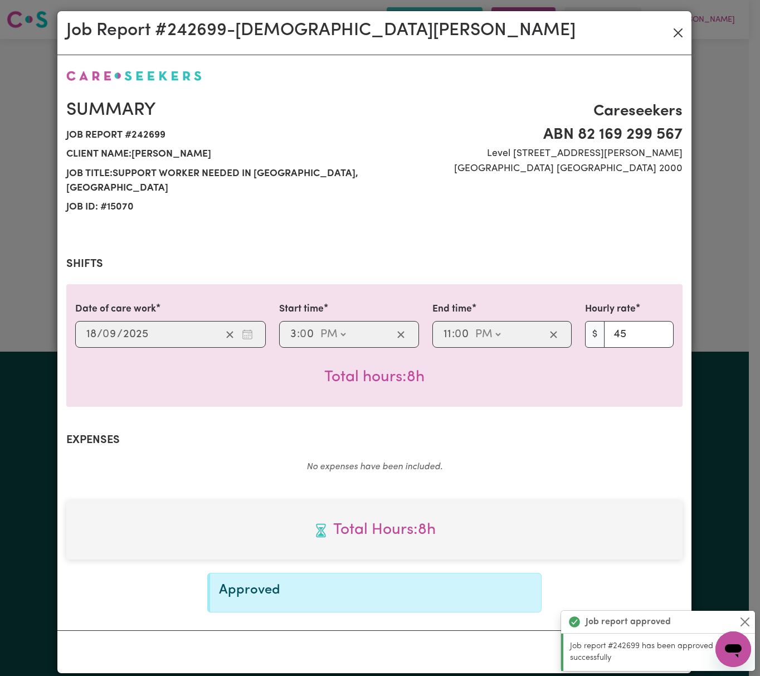  I want to click on label: Hourly rate, so click(610, 309).